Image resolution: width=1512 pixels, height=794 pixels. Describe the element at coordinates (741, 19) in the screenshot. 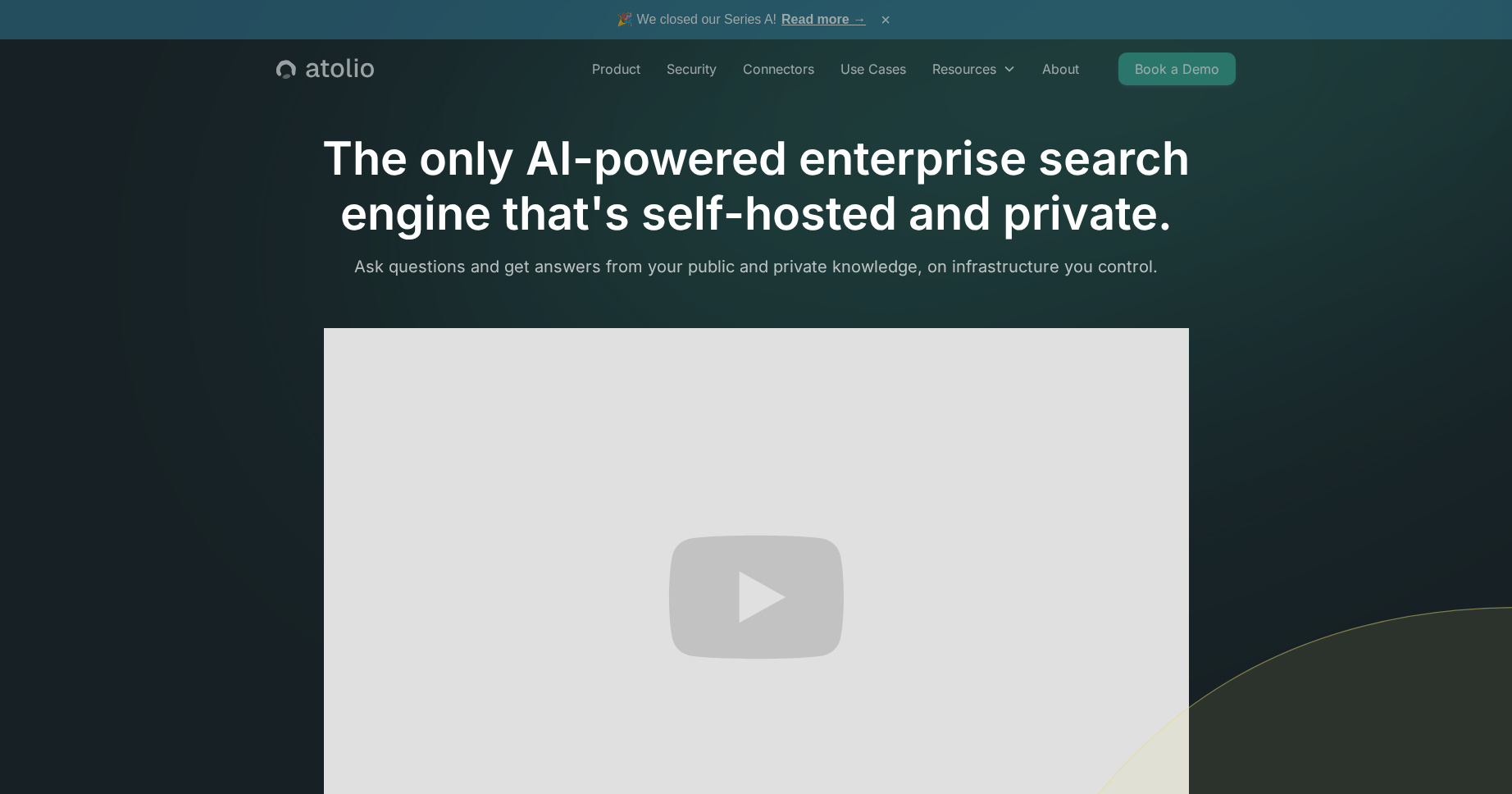

I see `span: 🎉 We closed our Series A!` at that location.